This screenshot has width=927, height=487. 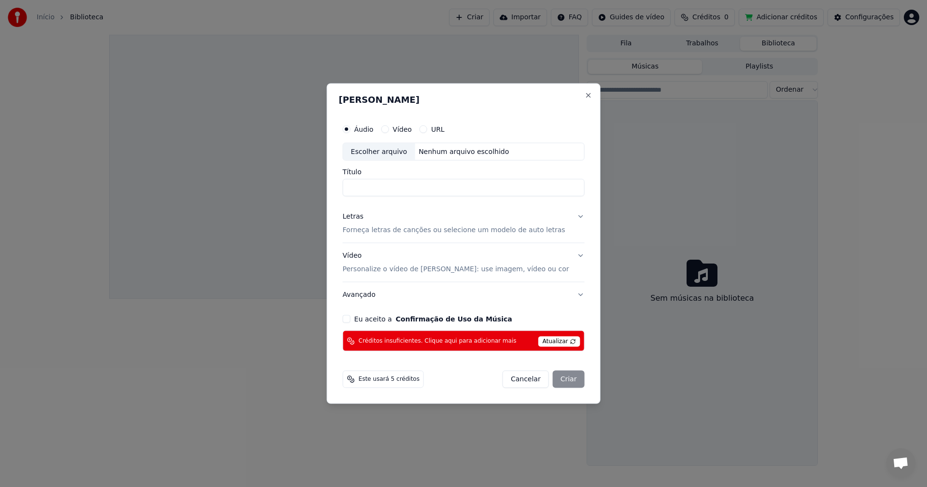 I want to click on div: Letras, so click(x=353, y=217).